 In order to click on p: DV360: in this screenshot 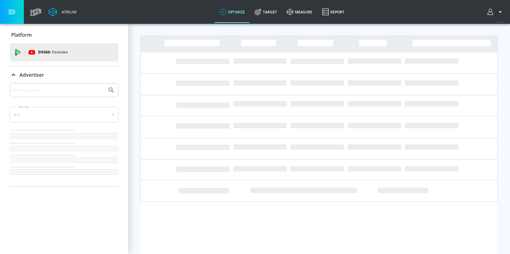, I will do `click(53, 52)`.